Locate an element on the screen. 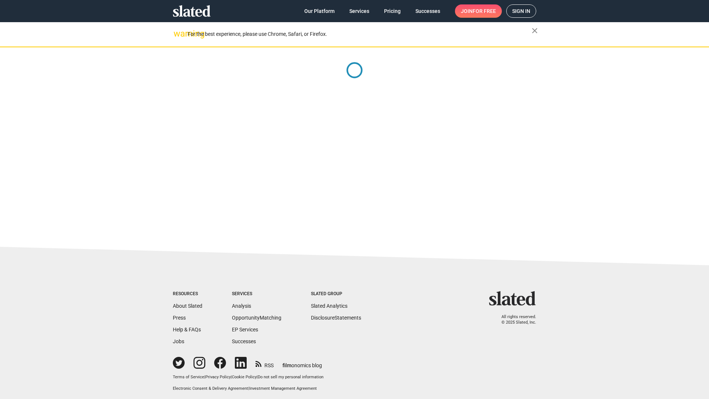 The image size is (709, 399). a: About Slated is located at coordinates (188, 306).